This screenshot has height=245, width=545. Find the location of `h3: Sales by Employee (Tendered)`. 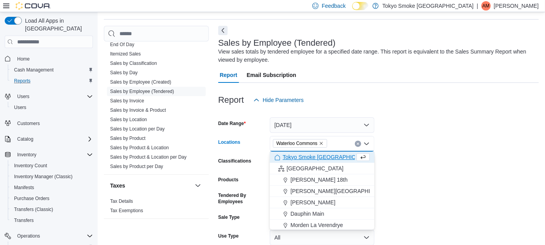

h3: Sales by Employee (Tendered) is located at coordinates (277, 43).